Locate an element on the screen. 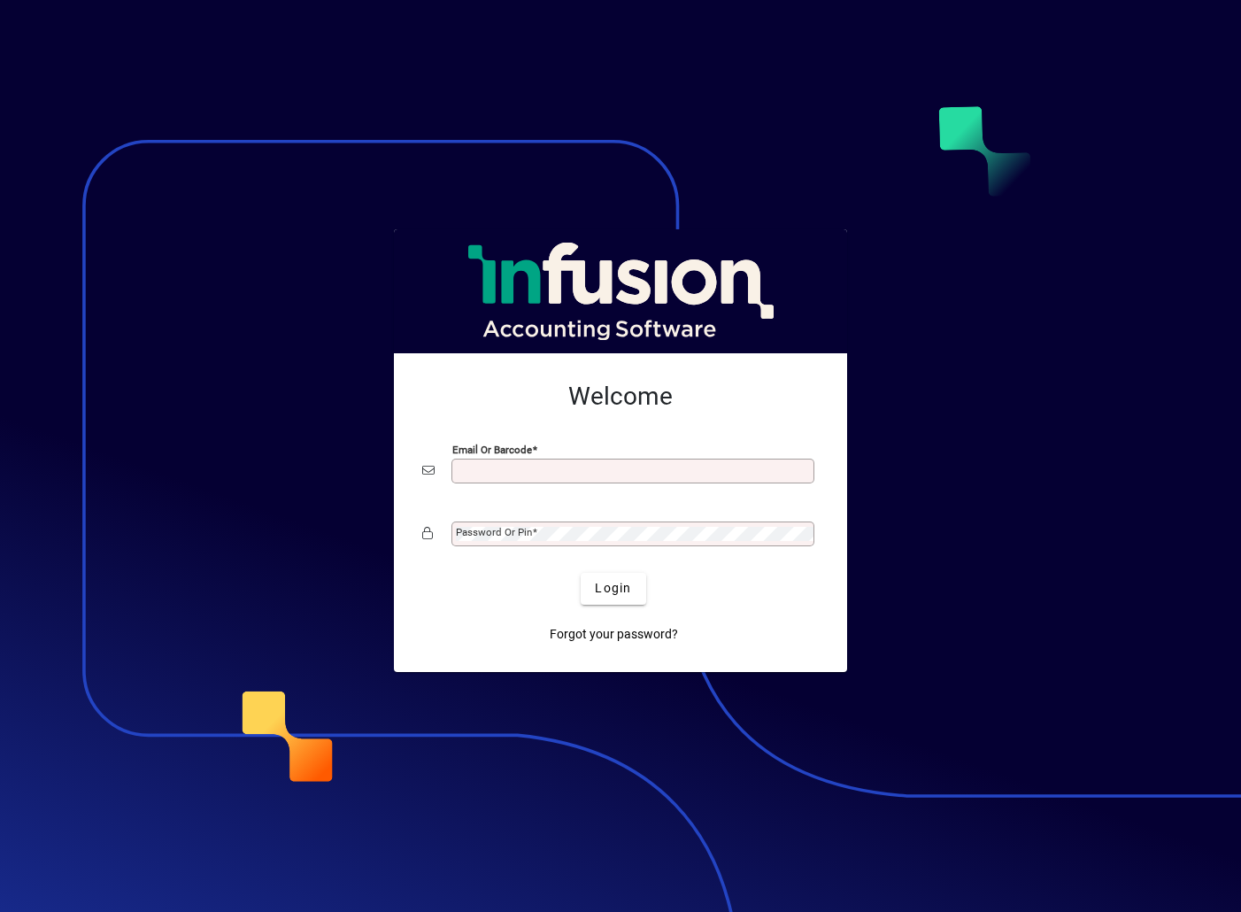 The height and width of the screenshot is (912, 1241). span: Forgot your password? is located at coordinates (613, 634).